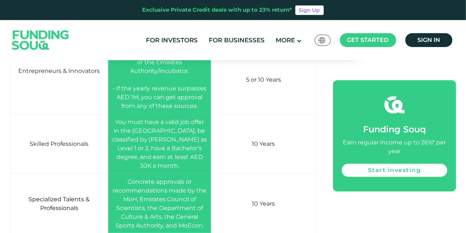 The image size is (466, 233). What do you see at coordinates (368, 40) in the screenshot?
I see `span: Get started` at bounding box center [368, 40].